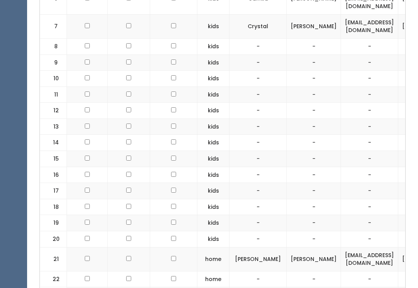  Describe the element at coordinates (53, 46) in the screenshot. I see `td: 8` at that location.